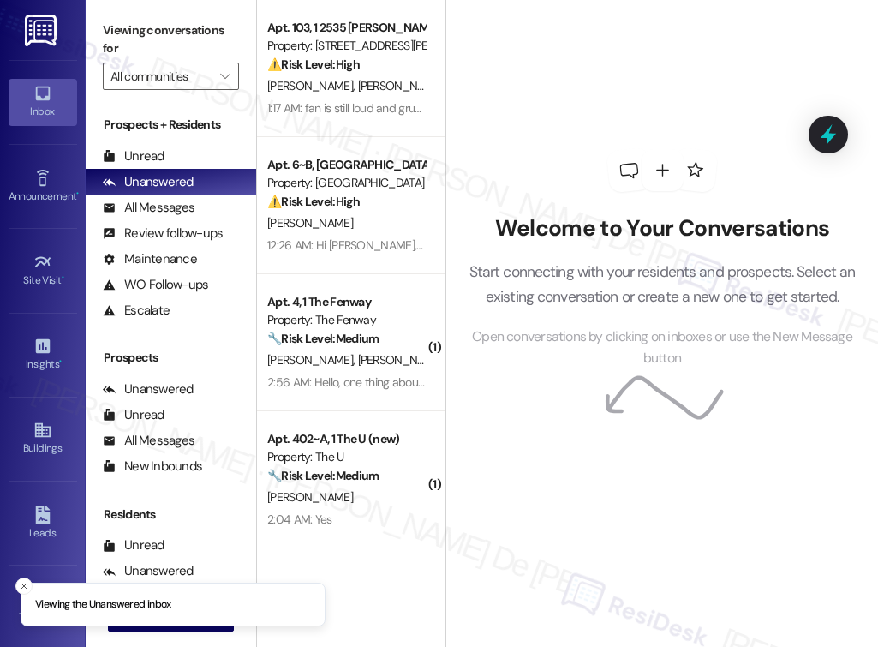  I want to click on a: Insights •, so click(43, 355).